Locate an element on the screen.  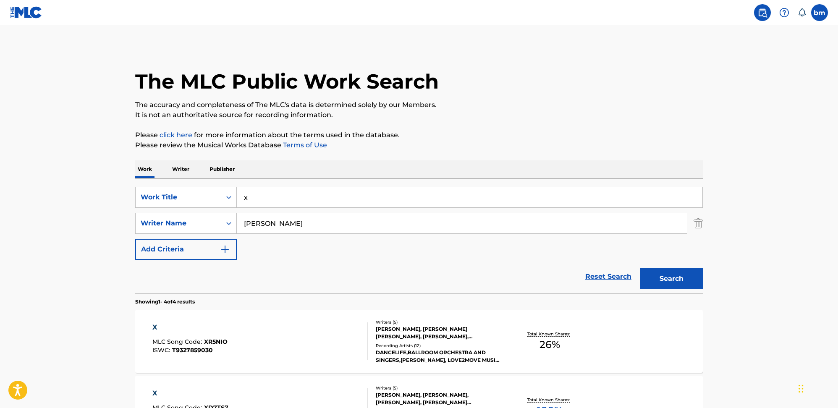
img: MLC Logo is located at coordinates (26, 12).